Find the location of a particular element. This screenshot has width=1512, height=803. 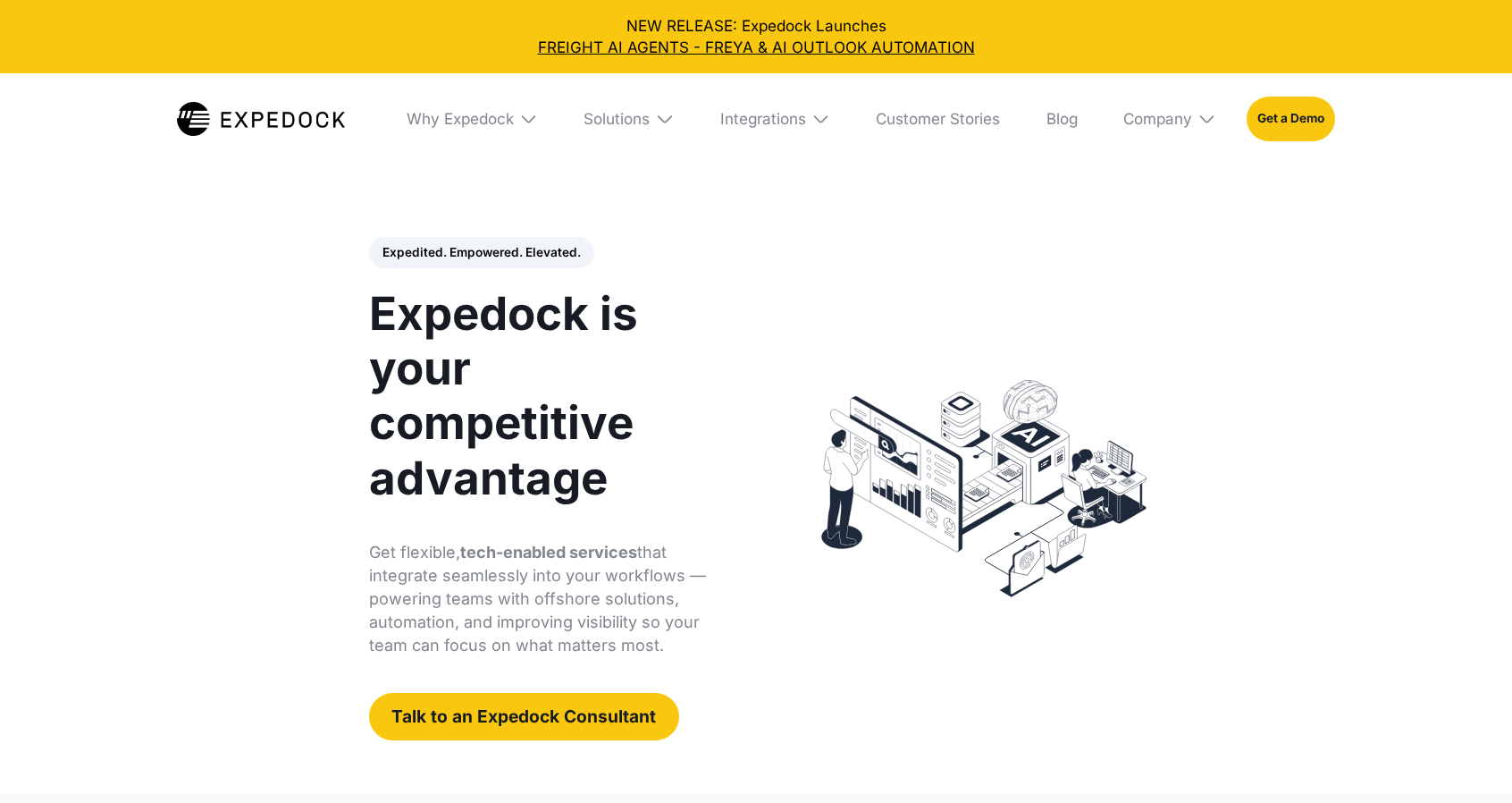

div: NEW RELEASE: Expedock Launches is located at coordinates (756, 37).